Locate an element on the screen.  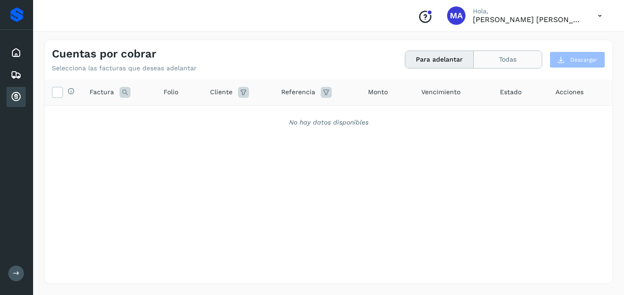
p: Selecciona las facturas que deseas adelantar is located at coordinates (124, 68).